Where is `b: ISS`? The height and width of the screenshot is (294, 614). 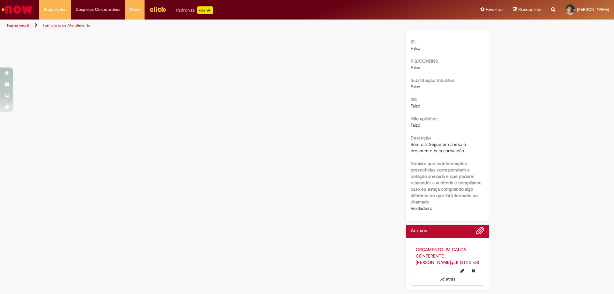
b: ISS is located at coordinates (414, 99).